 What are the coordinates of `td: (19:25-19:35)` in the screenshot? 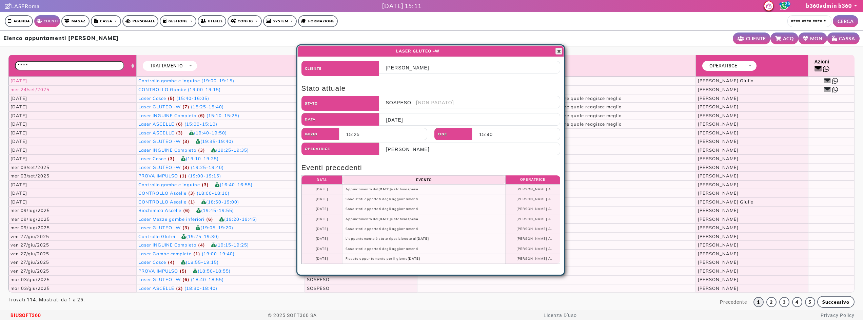 It's located at (220, 151).